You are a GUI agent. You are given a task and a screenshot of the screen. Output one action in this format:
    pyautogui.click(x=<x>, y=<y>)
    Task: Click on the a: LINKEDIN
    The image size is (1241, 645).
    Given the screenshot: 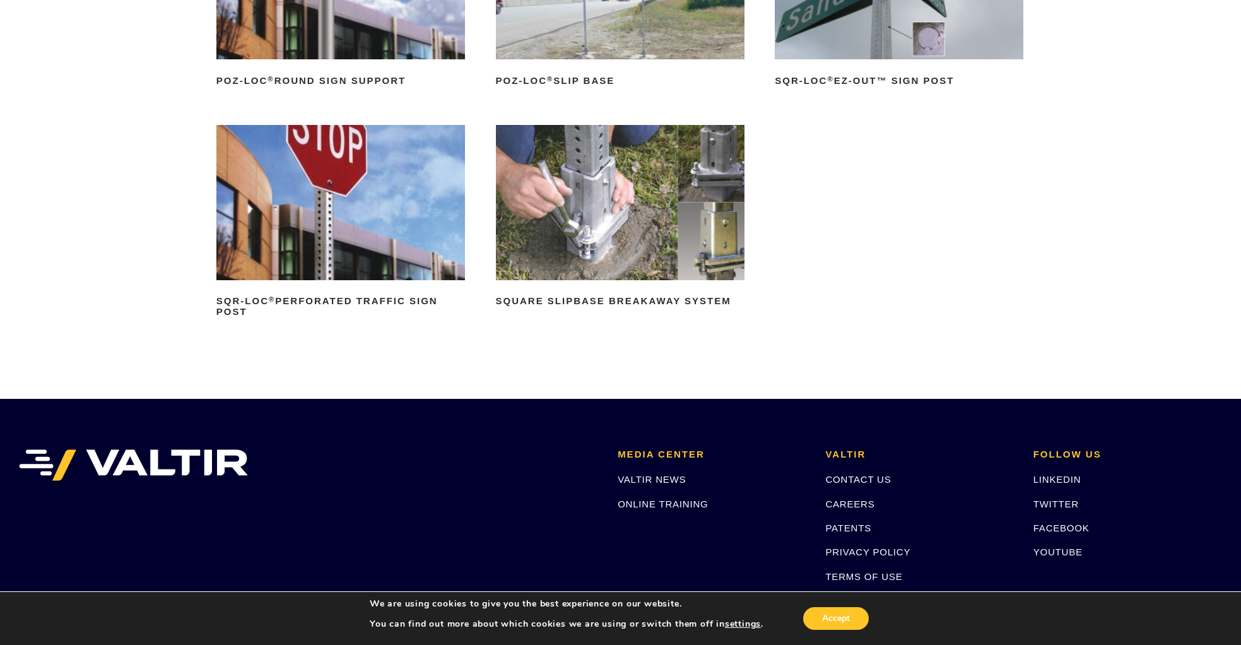 What is the action you would take?
    pyautogui.click(x=1057, y=479)
    